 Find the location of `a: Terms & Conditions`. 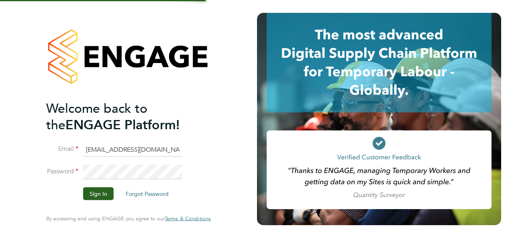

a: Terms & Conditions is located at coordinates (188, 219).